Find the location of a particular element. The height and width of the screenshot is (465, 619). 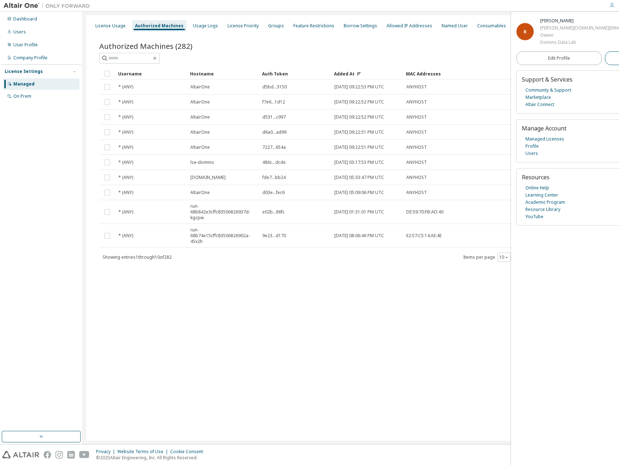

a: YouTube is located at coordinates (534, 217).